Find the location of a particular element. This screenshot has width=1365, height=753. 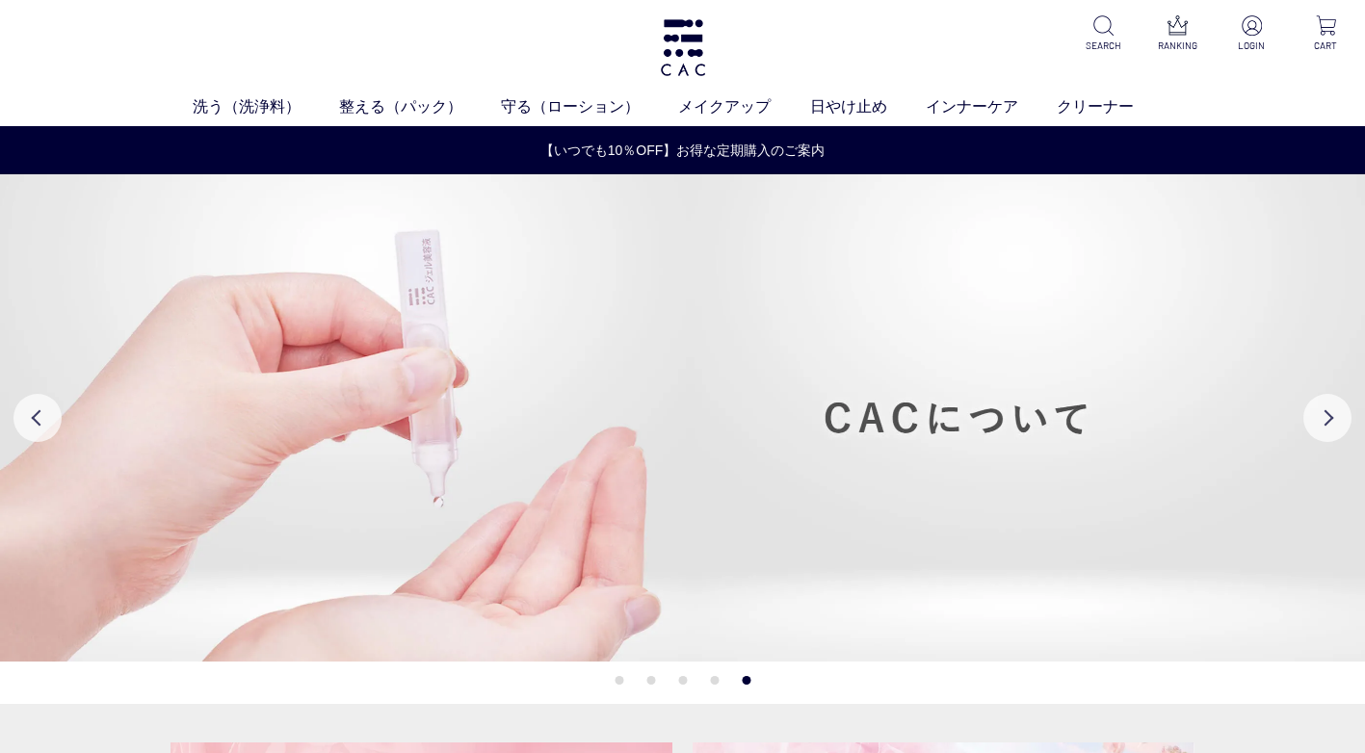

a: インナーケア is located at coordinates (991, 107).